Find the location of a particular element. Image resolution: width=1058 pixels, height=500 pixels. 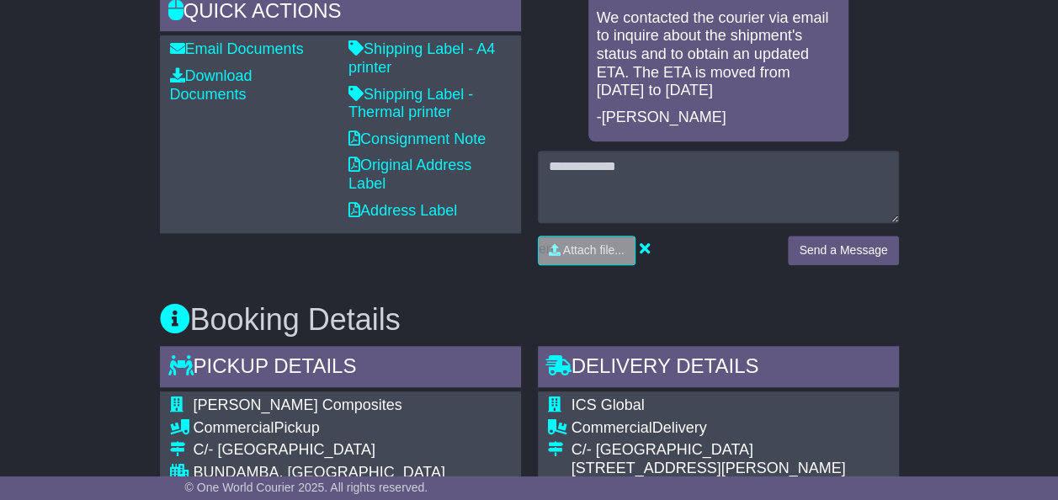

a: Shipping Label - A4 printer is located at coordinates (421, 58).